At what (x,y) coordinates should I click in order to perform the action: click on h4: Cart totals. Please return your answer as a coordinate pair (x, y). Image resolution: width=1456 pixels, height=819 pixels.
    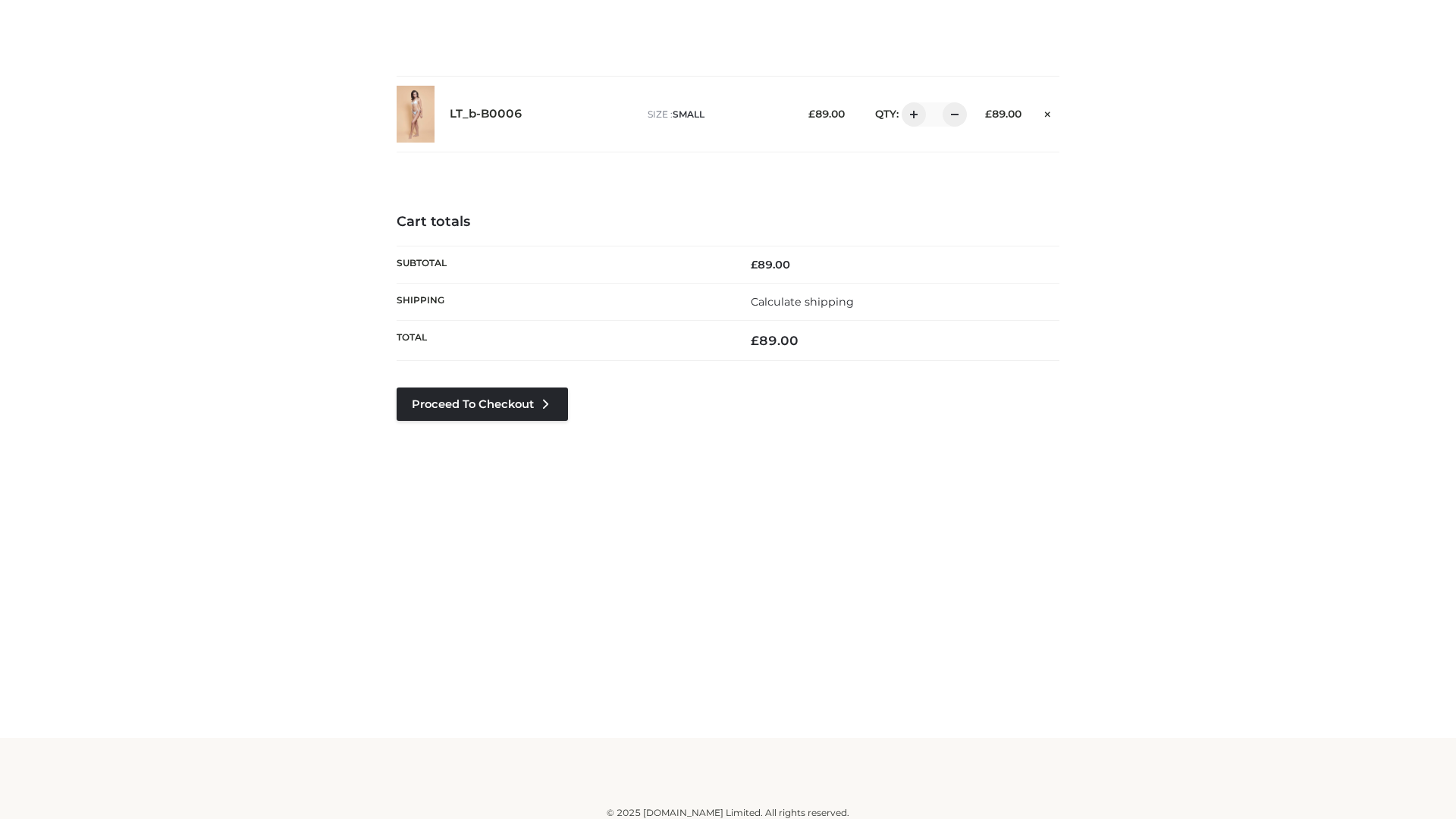
    Looking at the image, I should click on (728, 222).